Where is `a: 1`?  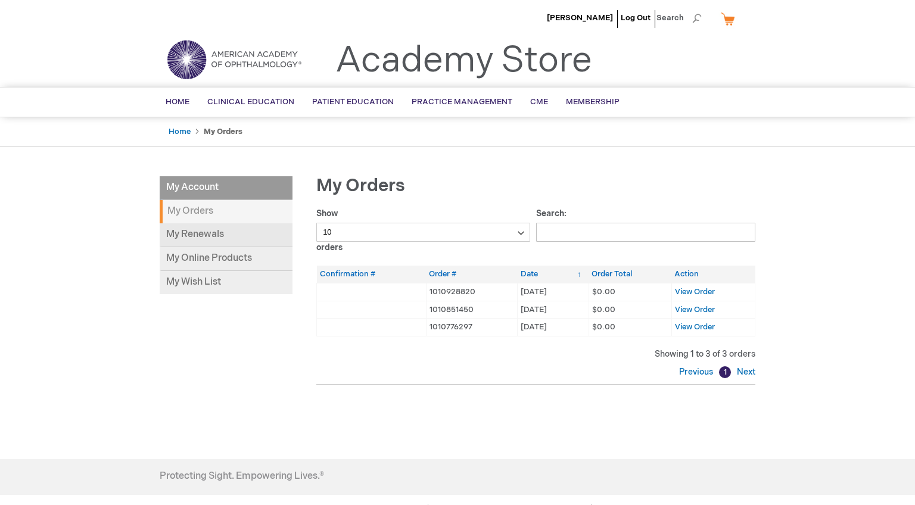
a: 1 is located at coordinates (725, 372).